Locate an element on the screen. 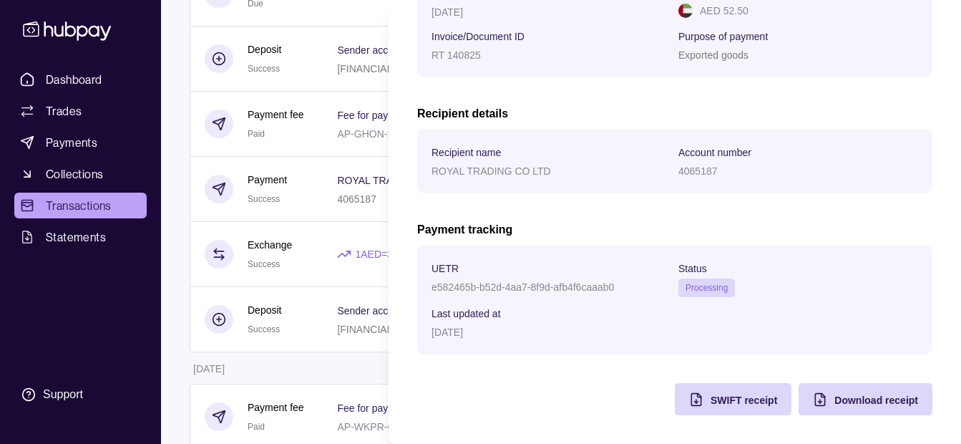  span: Download receipt is located at coordinates (876, 400).